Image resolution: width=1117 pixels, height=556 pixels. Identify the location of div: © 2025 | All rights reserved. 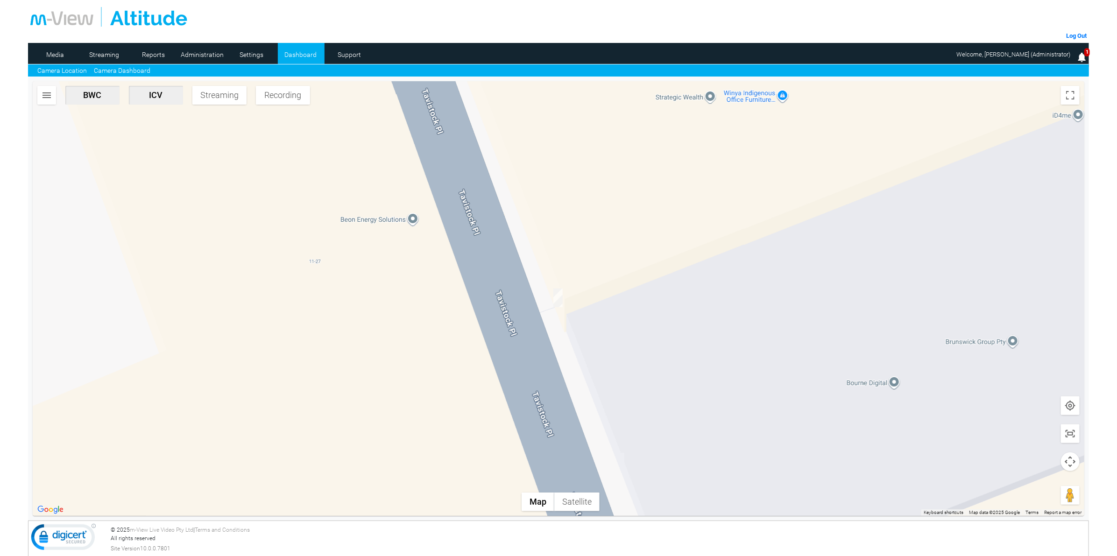
(598, 539).